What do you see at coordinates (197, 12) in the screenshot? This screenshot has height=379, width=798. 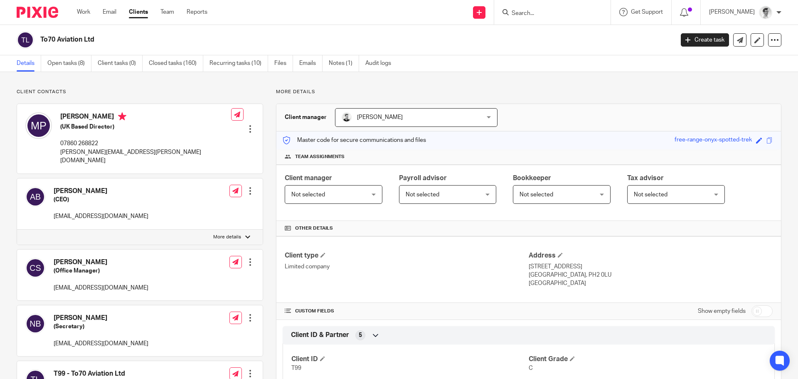 I see `a: Reports` at bounding box center [197, 12].